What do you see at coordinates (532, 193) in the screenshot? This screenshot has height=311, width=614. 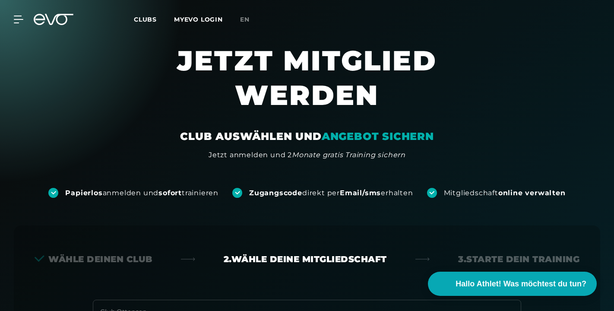 I see `strong: online verwalten` at bounding box center [532, 193].